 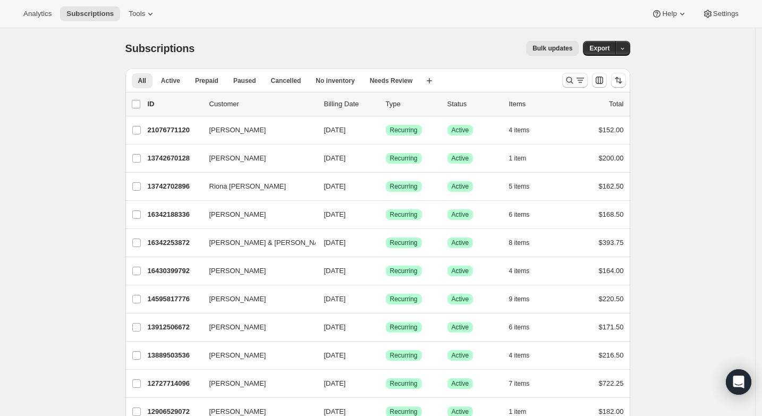 What do you see at coordinates (174, 271) in the screenshot?
I see `p: 16430399792` at bounding box center [174, 271].